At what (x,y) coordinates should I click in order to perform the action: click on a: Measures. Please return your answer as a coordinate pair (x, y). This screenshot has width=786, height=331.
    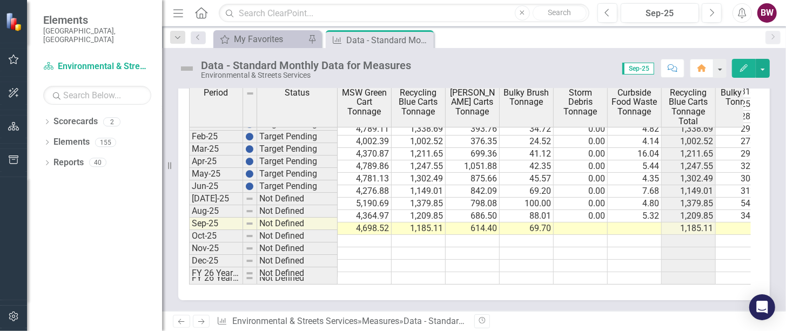
    Looking at the image, I should click on (380, 321).